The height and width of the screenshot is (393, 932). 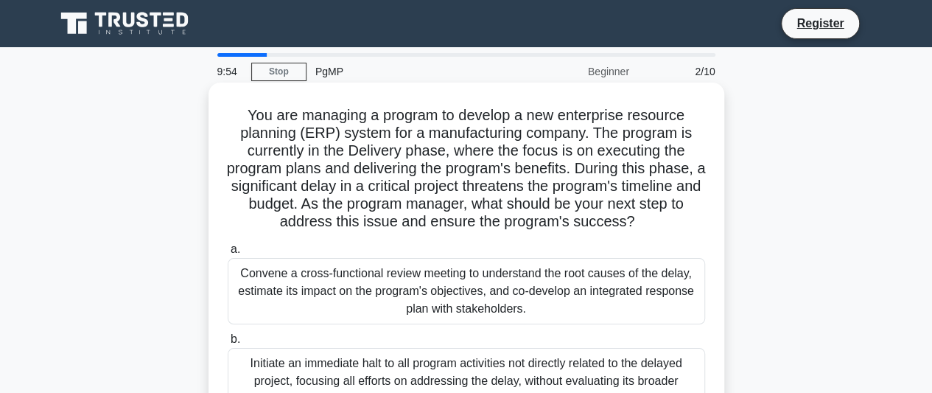 I want to click on div: PgMP, so click(x=408, y=71).